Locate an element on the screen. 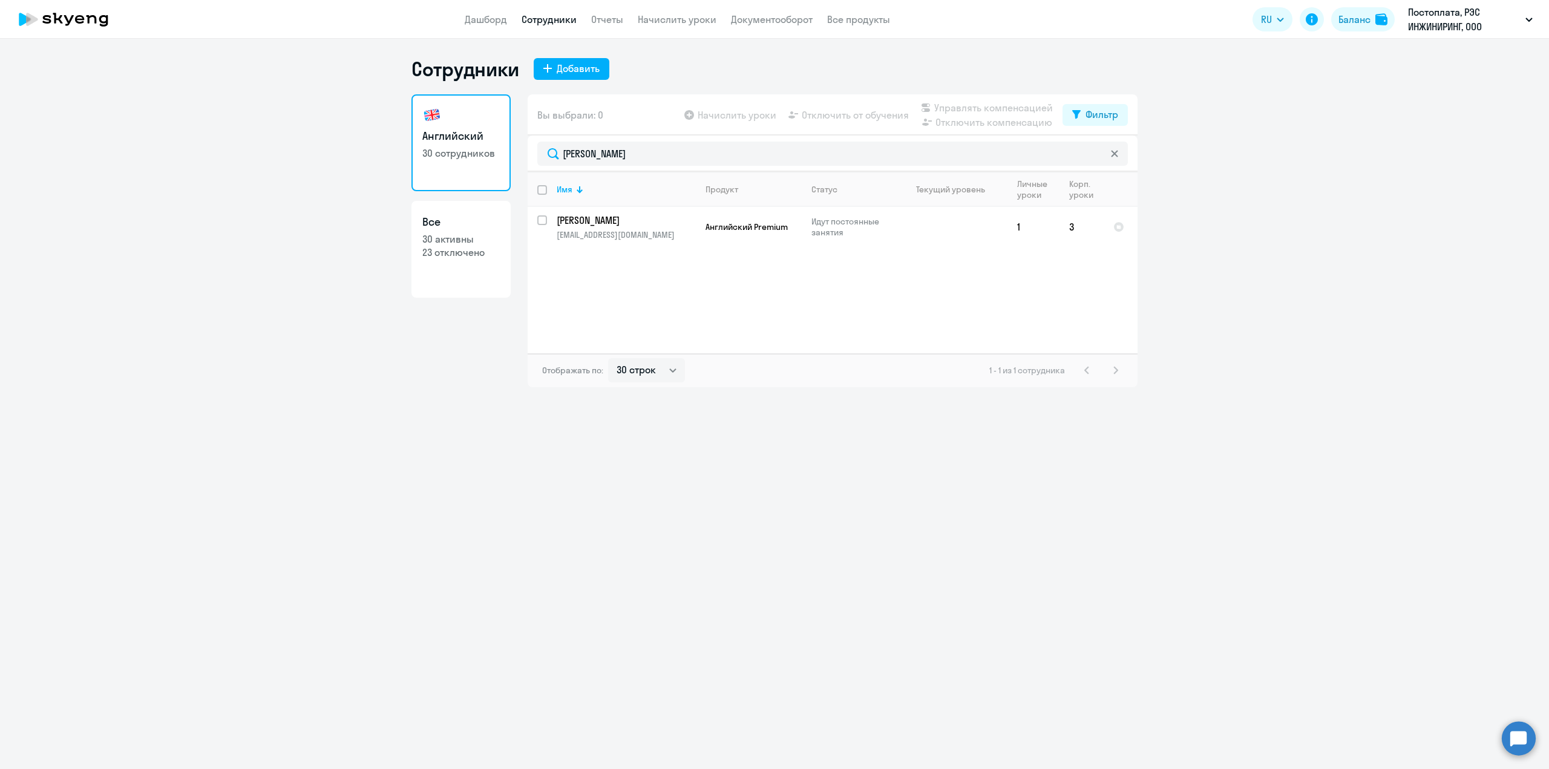 Image resolution: width=1549 pixels, height=769 pixels. div: Фильтр is located at coordinates (1102, 114).